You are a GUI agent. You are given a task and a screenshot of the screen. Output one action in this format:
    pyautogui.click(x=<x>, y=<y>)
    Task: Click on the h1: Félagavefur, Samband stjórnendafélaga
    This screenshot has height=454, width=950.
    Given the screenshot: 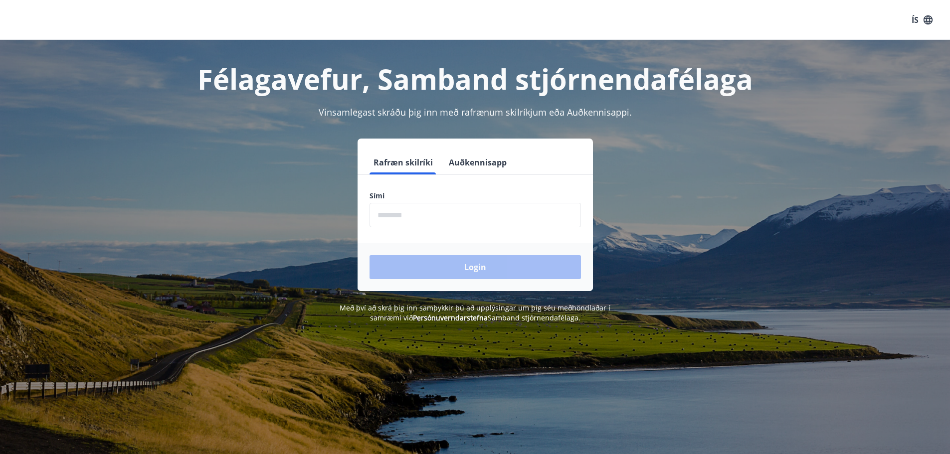 What is the action you would take?
    pyautogui.click(x=475, y=79)
    